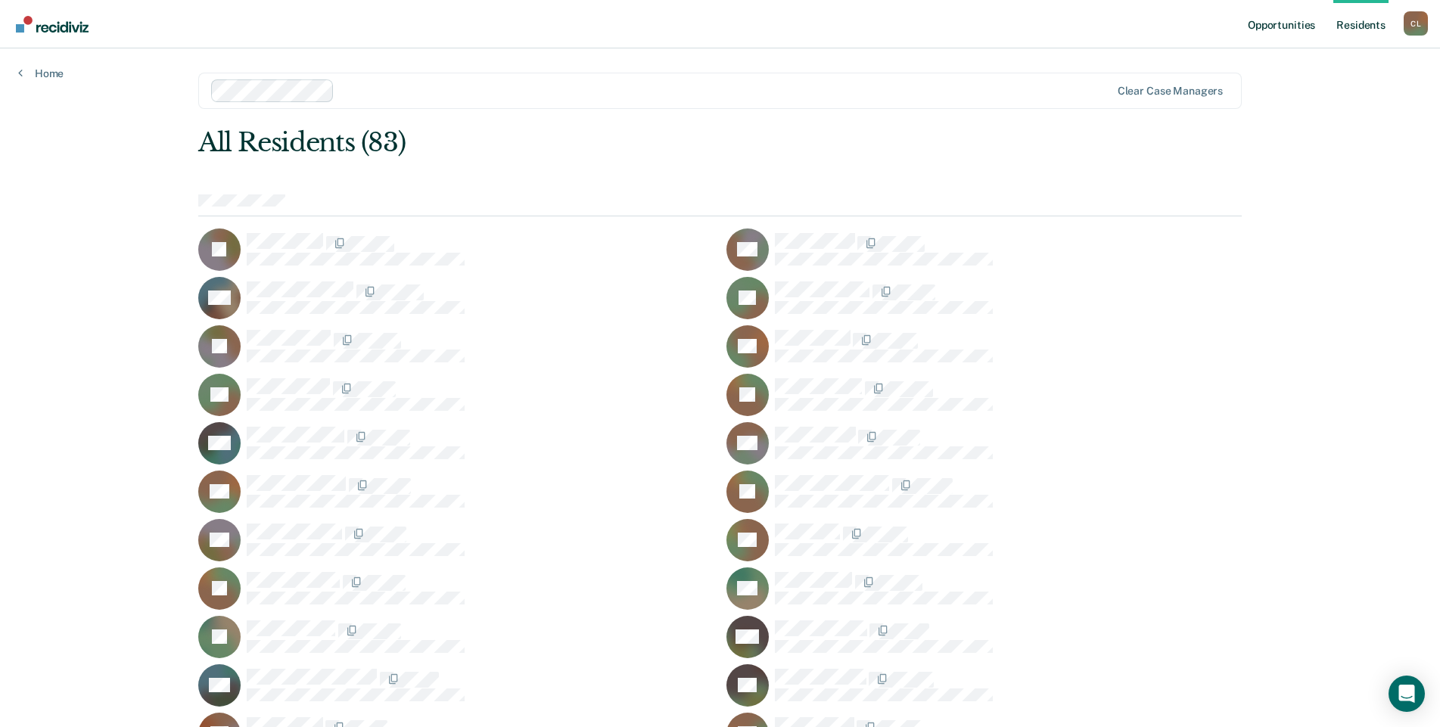 The height and width of the screenshot is (727, 1440). I want to click on div: Clear case managers, so click(1170, 91).